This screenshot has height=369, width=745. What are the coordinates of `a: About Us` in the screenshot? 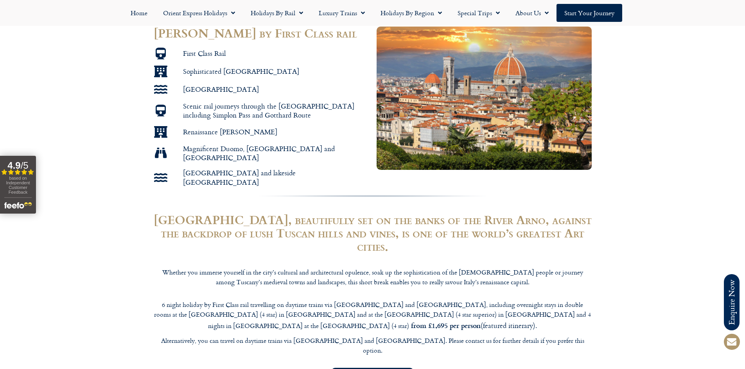 It's located at (532, 13).